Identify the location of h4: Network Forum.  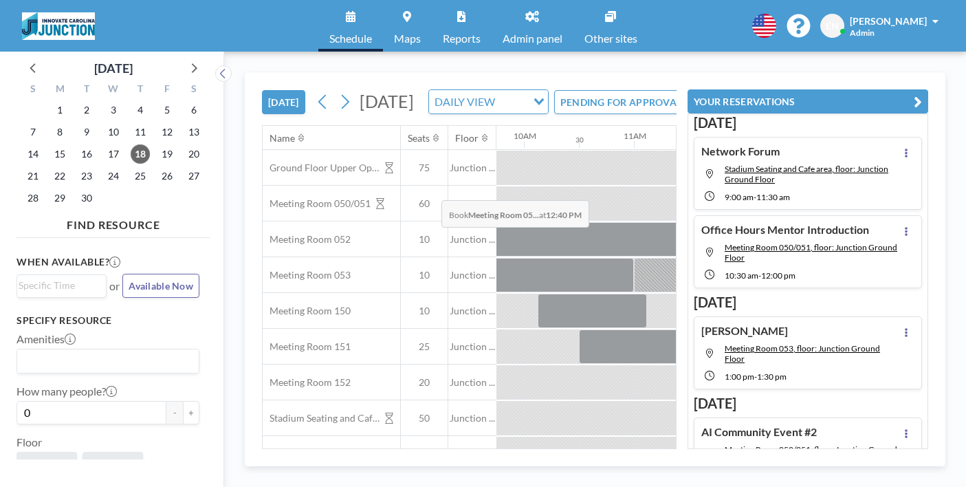
(740, 151).